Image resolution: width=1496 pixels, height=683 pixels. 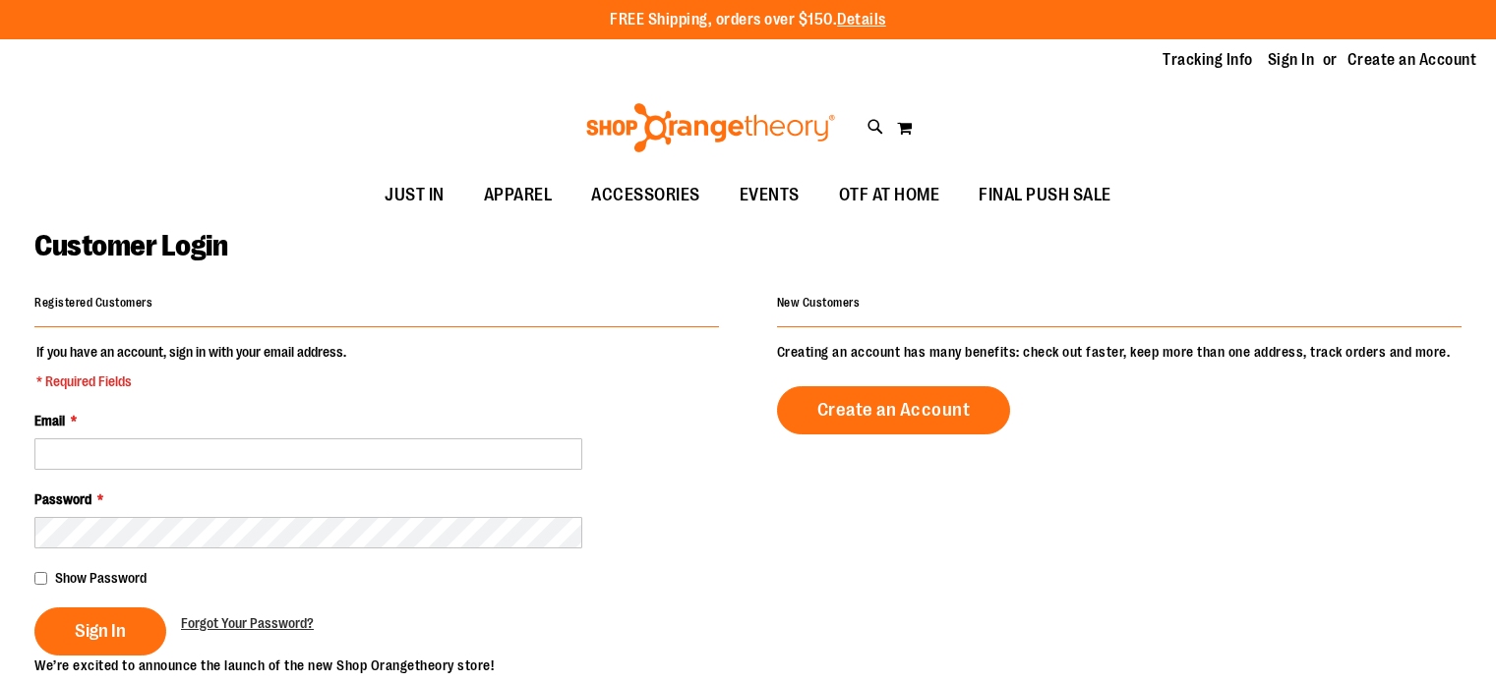 I want to click on a: Tracking Info, so click(x=1208, y=60).